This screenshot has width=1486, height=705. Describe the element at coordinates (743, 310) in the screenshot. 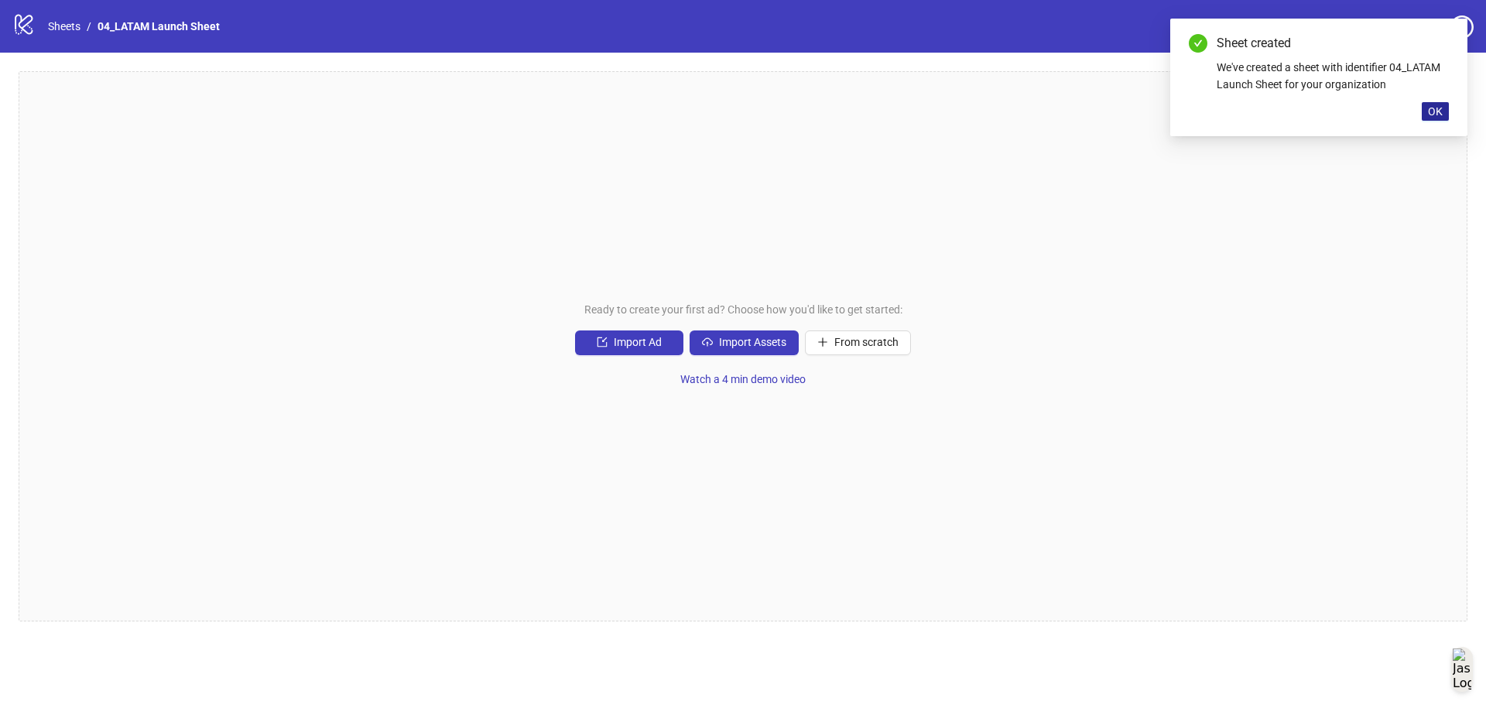

I see `span: Ready to create your first ad? Choose how you'd like to get started:` at that location.